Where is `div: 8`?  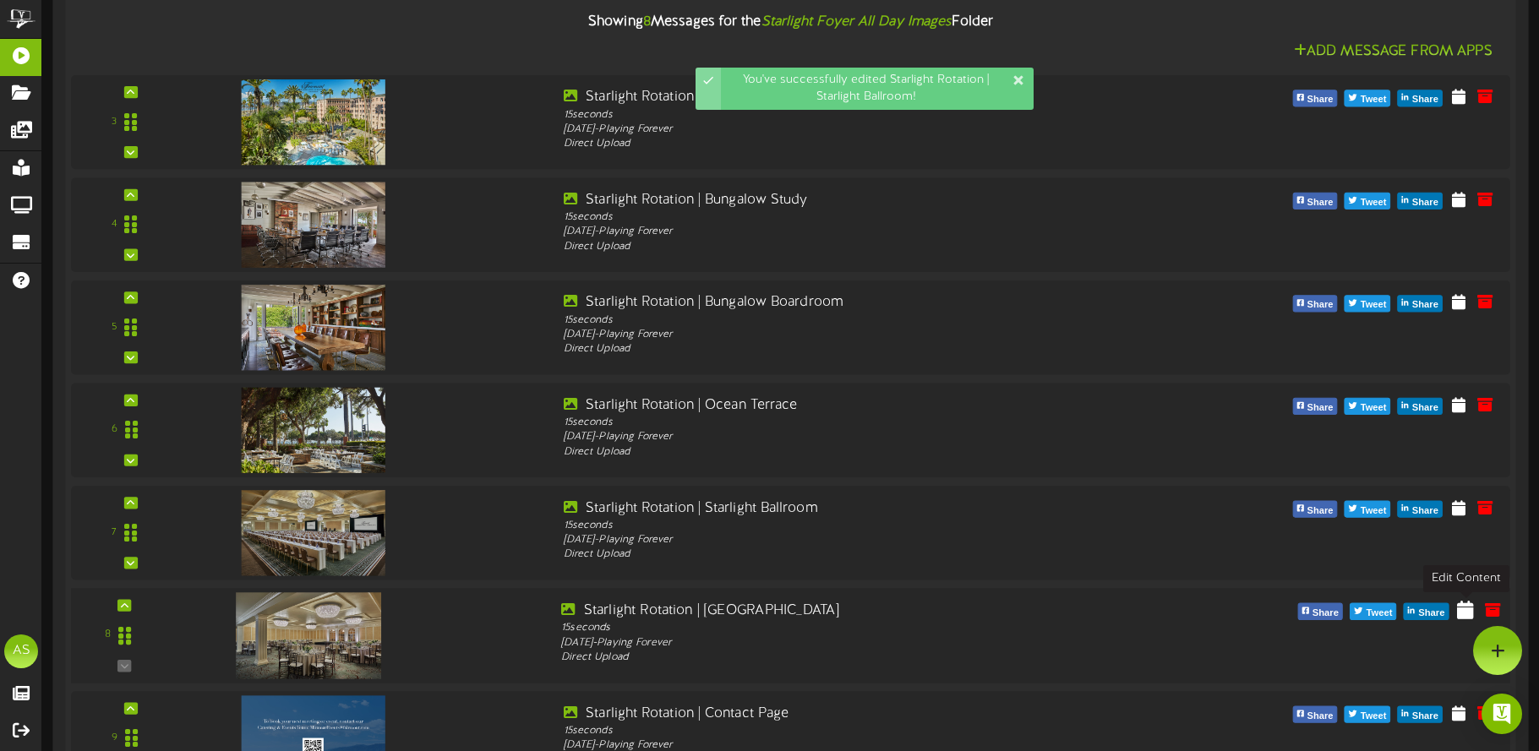 div: 8 is located at coordinates (107, 636).